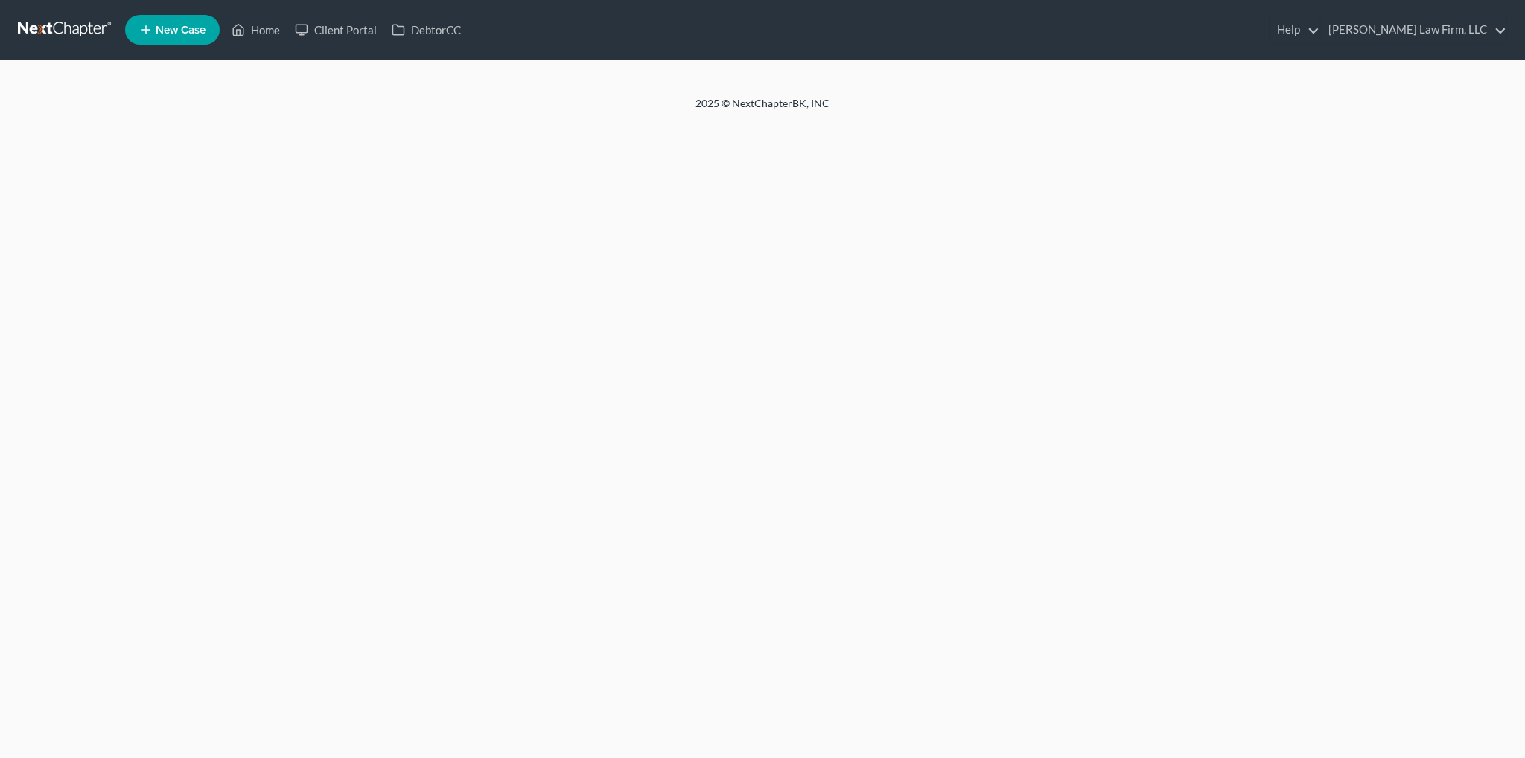 The width and height of the screenshot is (1525, 758). What do you see at coordinates (172, 30) in the screenshot?
I see `new-legal-case-button: New Case` at bounding box center [172, 30].